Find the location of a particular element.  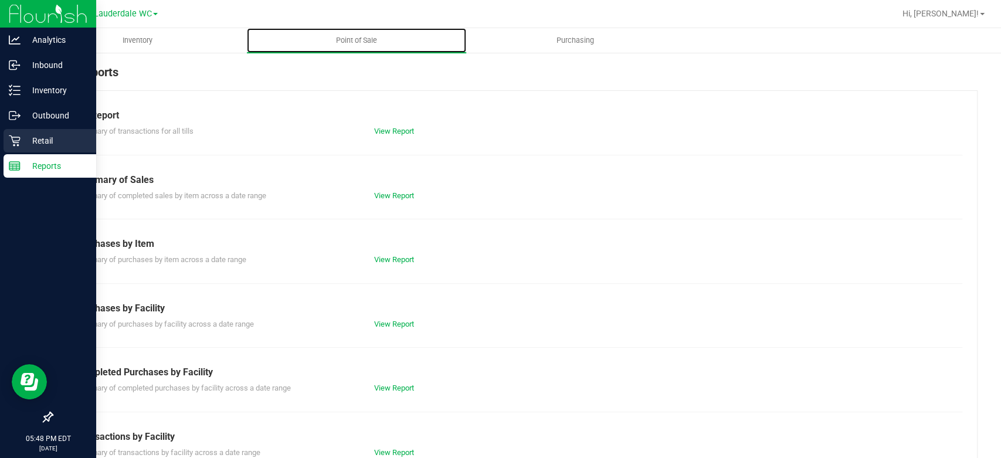

div: Till Report is located at coordinates (514, 115).